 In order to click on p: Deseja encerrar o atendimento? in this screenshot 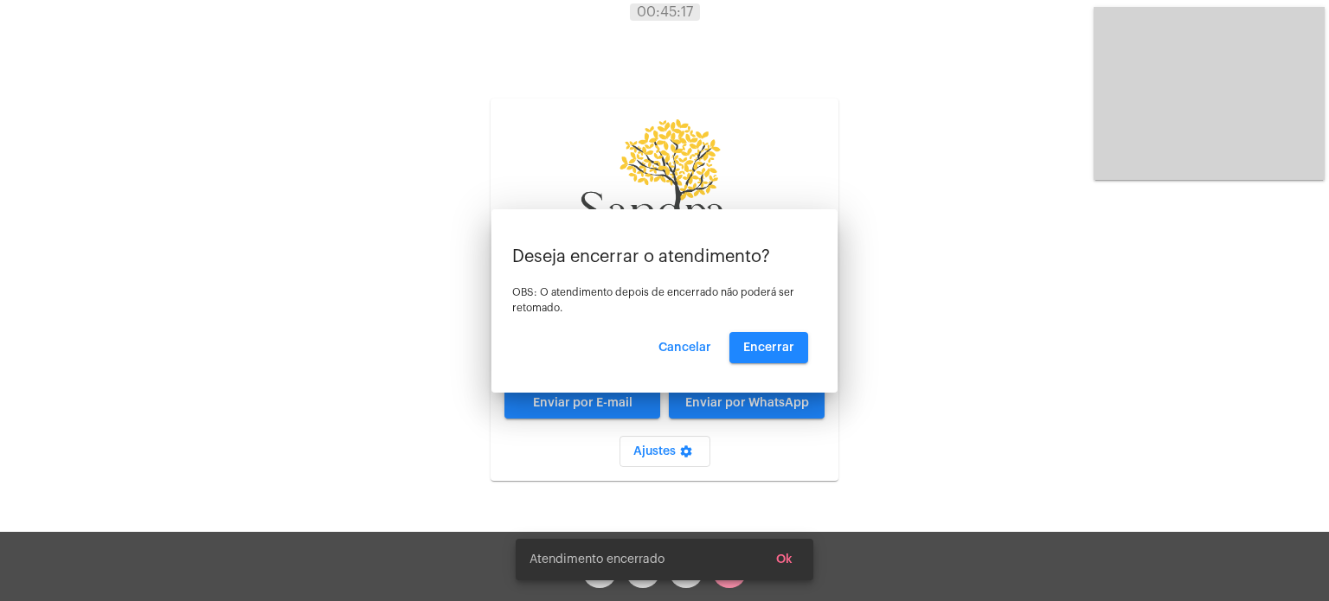, I will do `click(664, 257)`.